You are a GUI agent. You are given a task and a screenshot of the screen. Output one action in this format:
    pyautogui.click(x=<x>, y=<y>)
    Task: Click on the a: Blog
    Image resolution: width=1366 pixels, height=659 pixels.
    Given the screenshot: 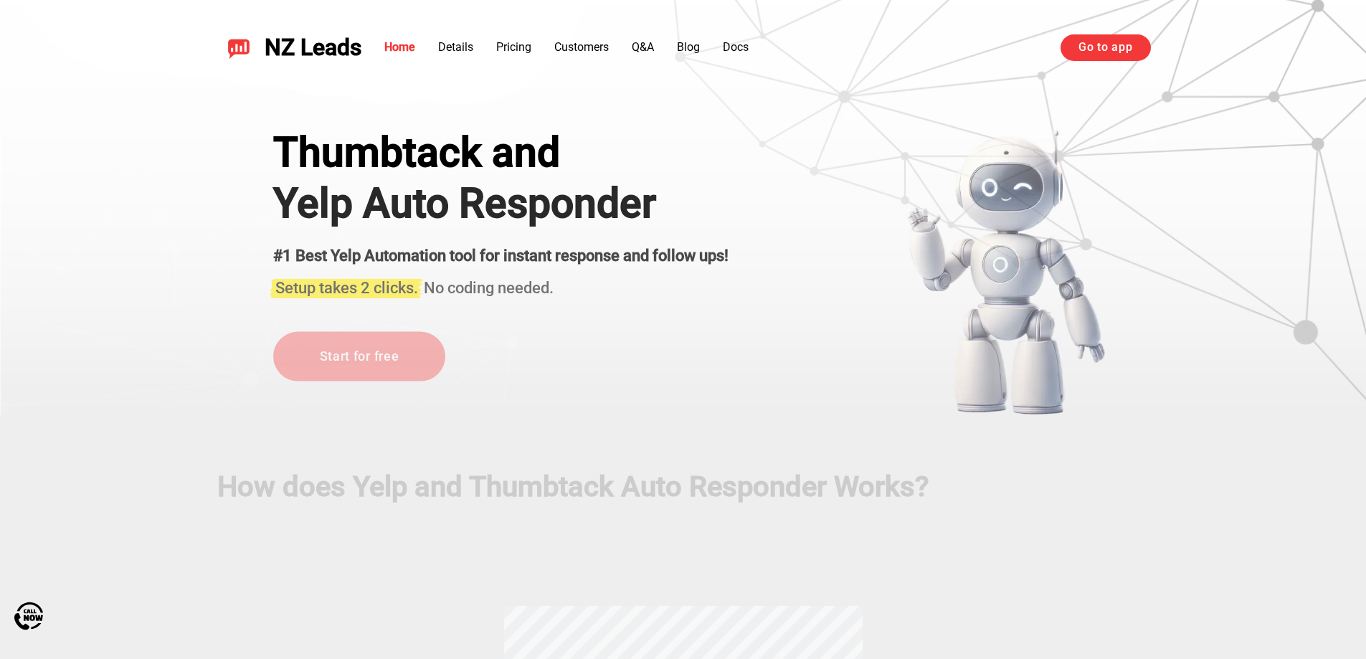 What is the action you would take?
    pyautogui.click(x=688, y=47)
    